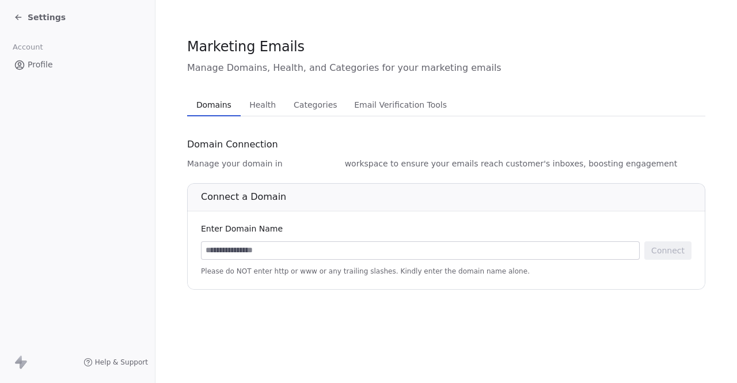 This screenshot has height=383, width=737. I want to click on span: Domains, so click(213, 105).